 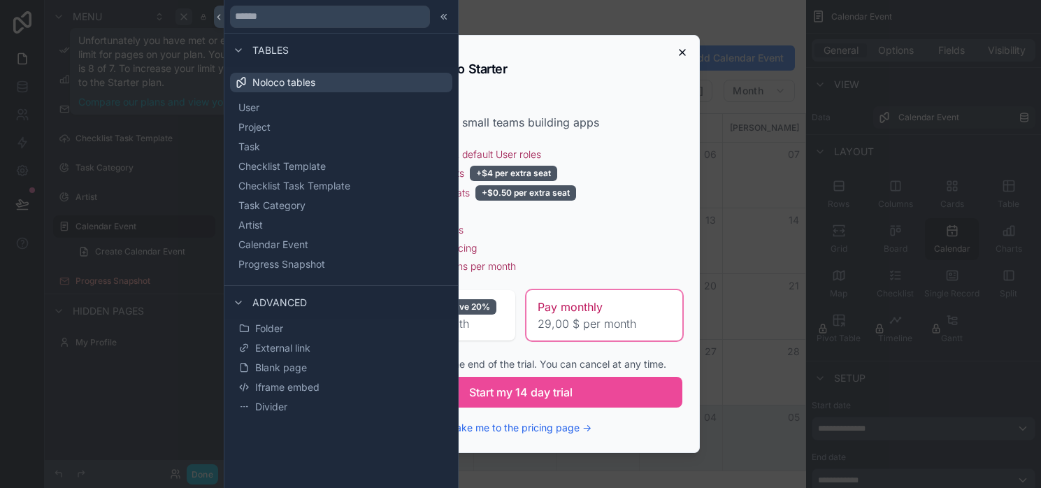 I want to click on span: External link, so click(x=282, y=348).